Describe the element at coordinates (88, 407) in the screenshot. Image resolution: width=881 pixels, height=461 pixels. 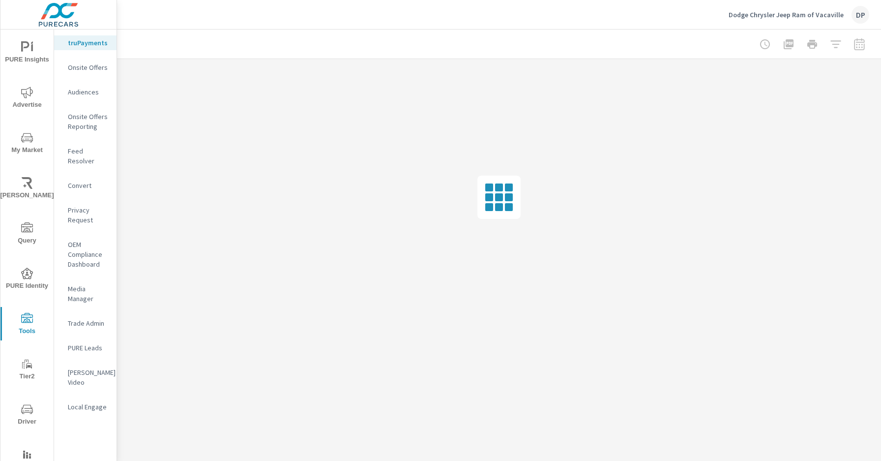
I see `p: Local Engage` at that location.